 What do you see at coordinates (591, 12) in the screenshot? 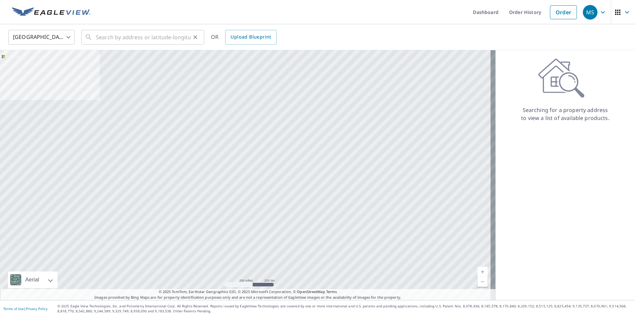
I see `div: MS` at bounding box center [591, 12].